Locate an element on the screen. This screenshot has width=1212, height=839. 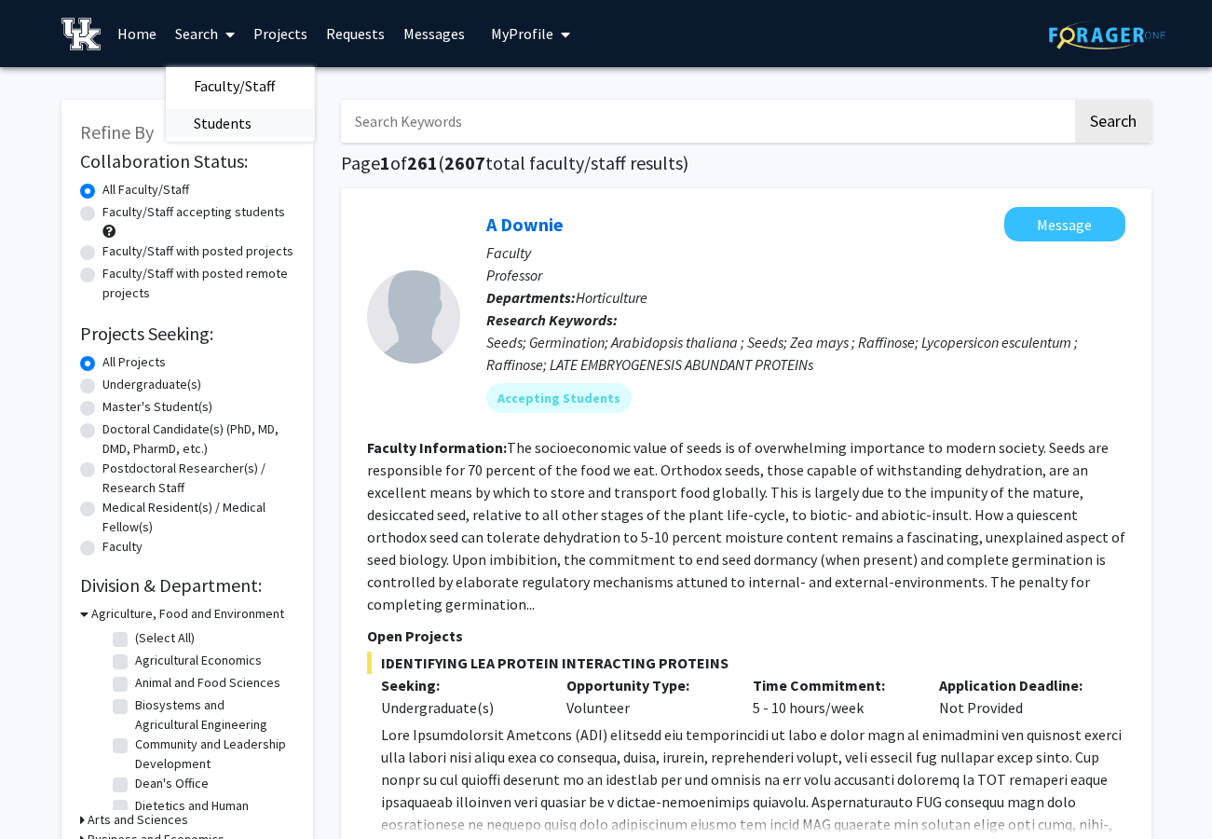
span: My Profile is located at coordinates (522, 34).